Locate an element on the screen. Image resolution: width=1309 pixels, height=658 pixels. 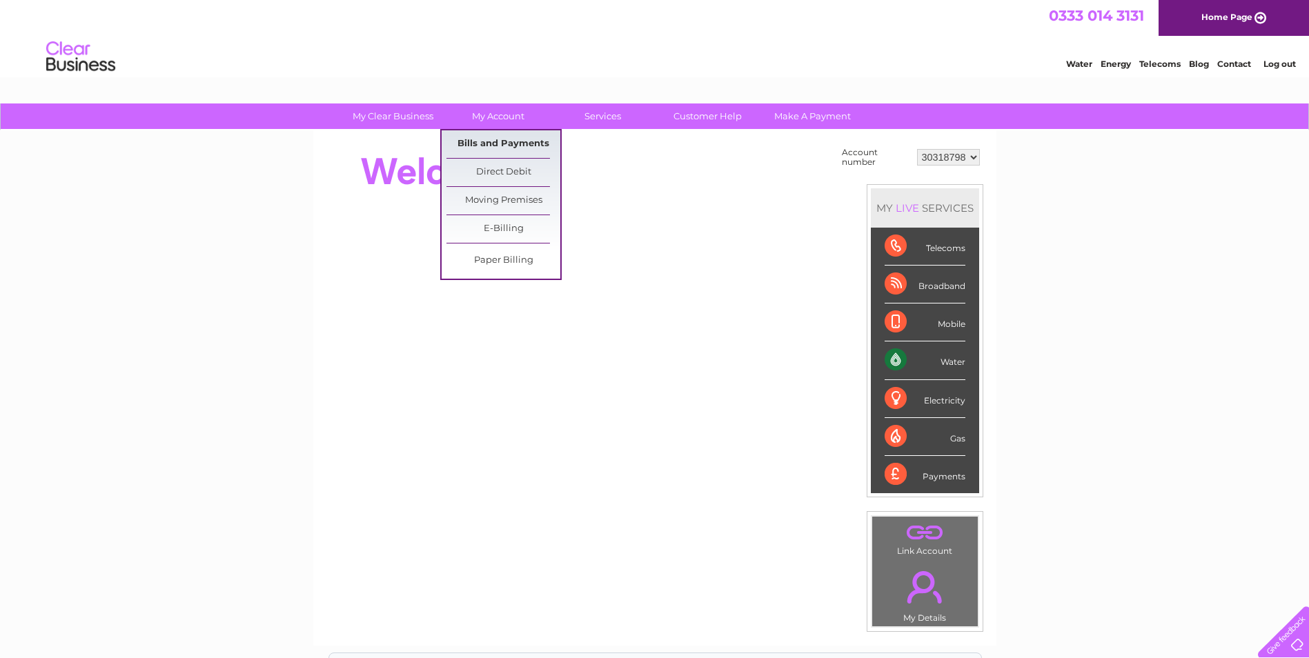
a: Moving Premises is located at coordinates (503, 201).